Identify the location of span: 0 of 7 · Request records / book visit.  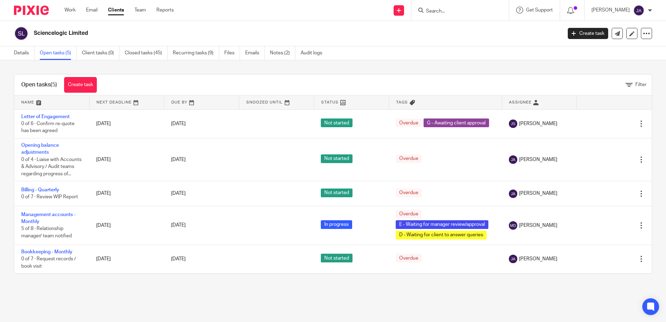
(48, 262).